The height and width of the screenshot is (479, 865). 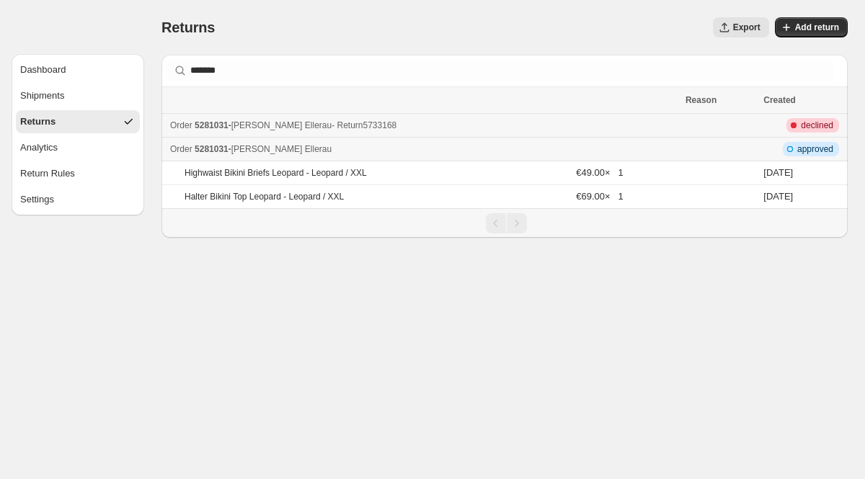 What do you see at coordinates (39, 148) in the screenshot?
I see `div: Analytics` at bounding box center [39, 148].